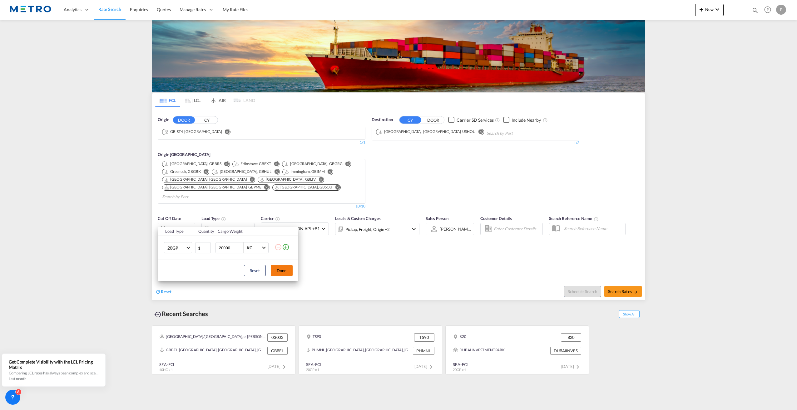 The height and width of the screenshot is (410, 797). I want to click on th: Load Type, so click(176, 231).